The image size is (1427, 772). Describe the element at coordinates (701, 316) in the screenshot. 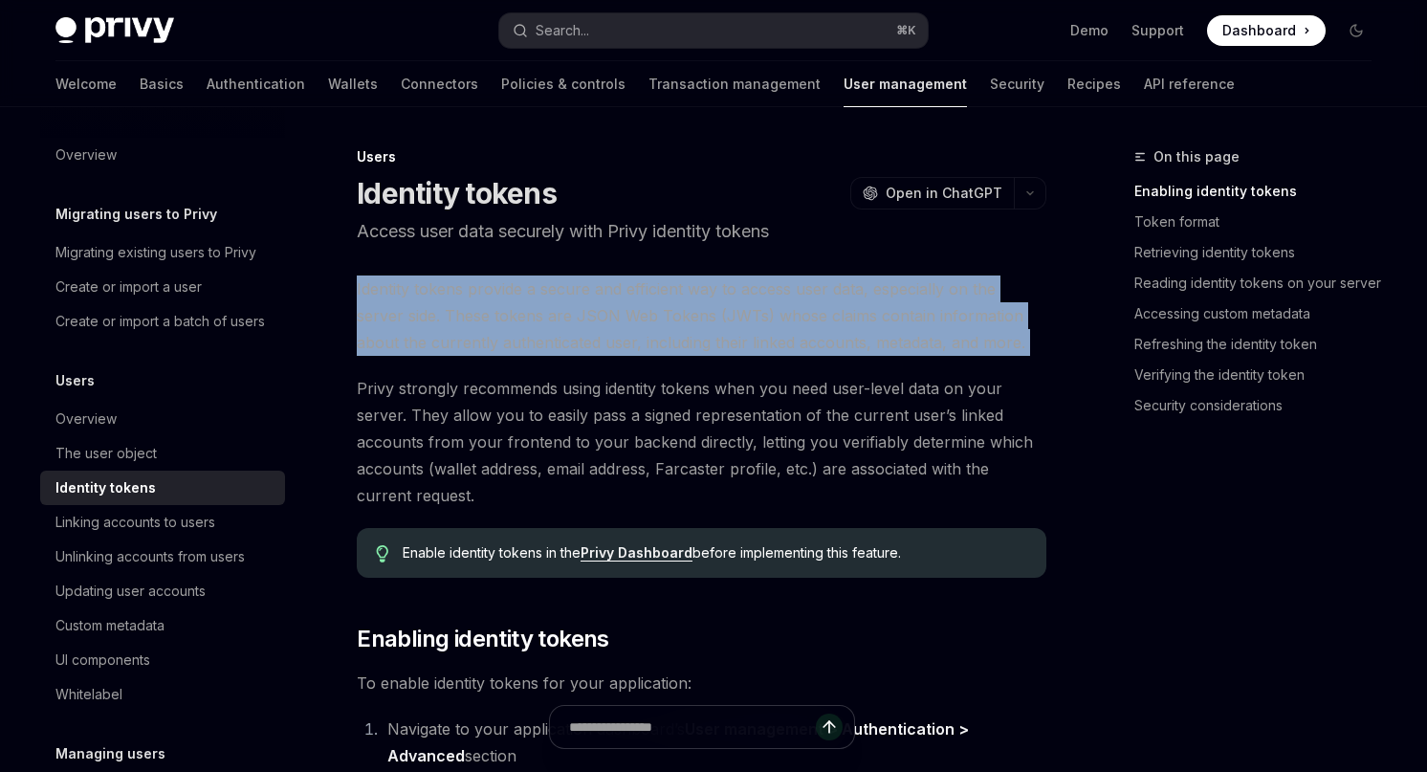

I see `span: Identity tokens provide a secure and efficient way to access user data, especially on the server ...` at that location.